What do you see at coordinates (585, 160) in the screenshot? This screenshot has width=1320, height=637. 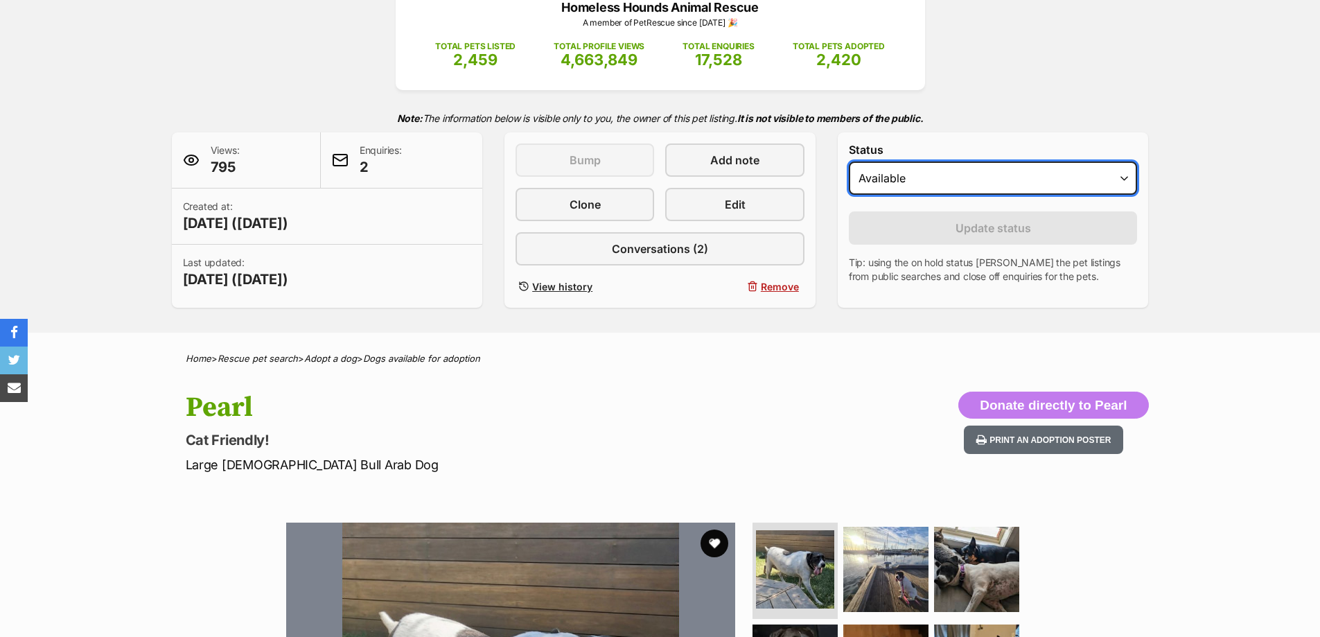 I see `span: Bump` at bounding box center [585, 160].